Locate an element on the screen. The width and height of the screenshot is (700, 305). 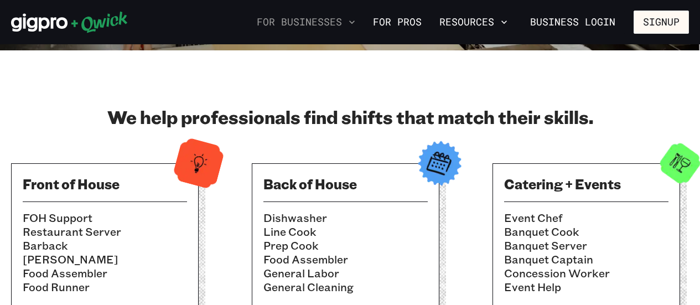
li: Banquet Captain is located at coordinates (586, 259).